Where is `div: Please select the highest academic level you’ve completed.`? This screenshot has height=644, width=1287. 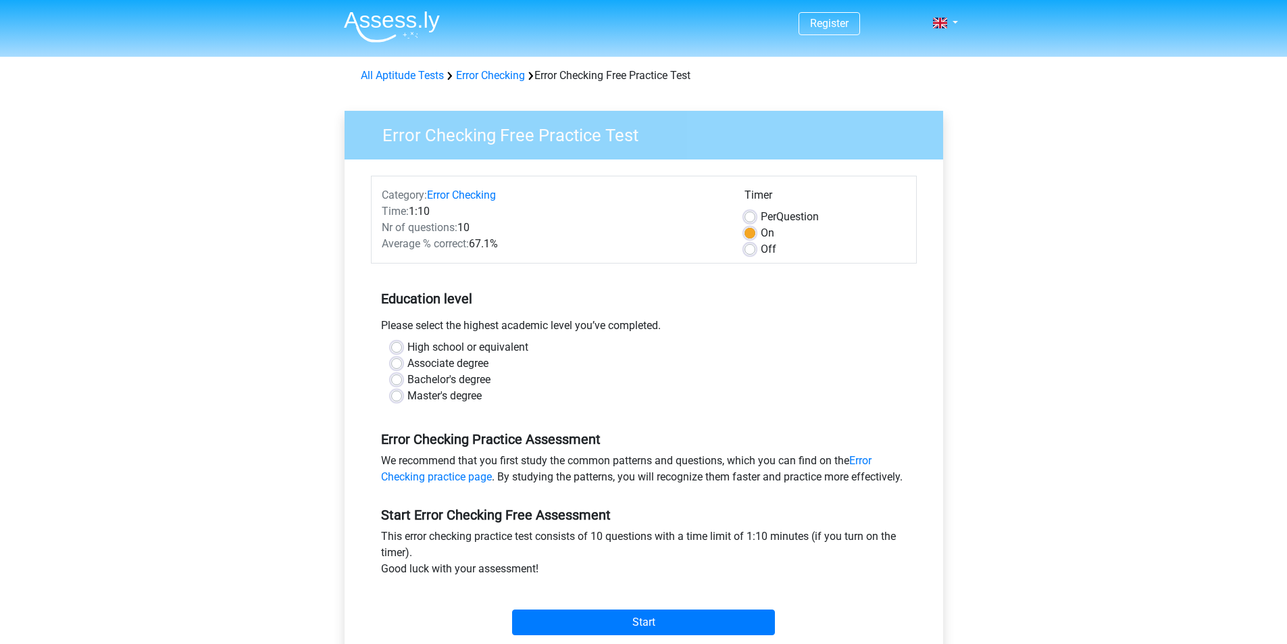 div: Please select the highest academic level you’ve completed. is located at coordinates (644, 328).